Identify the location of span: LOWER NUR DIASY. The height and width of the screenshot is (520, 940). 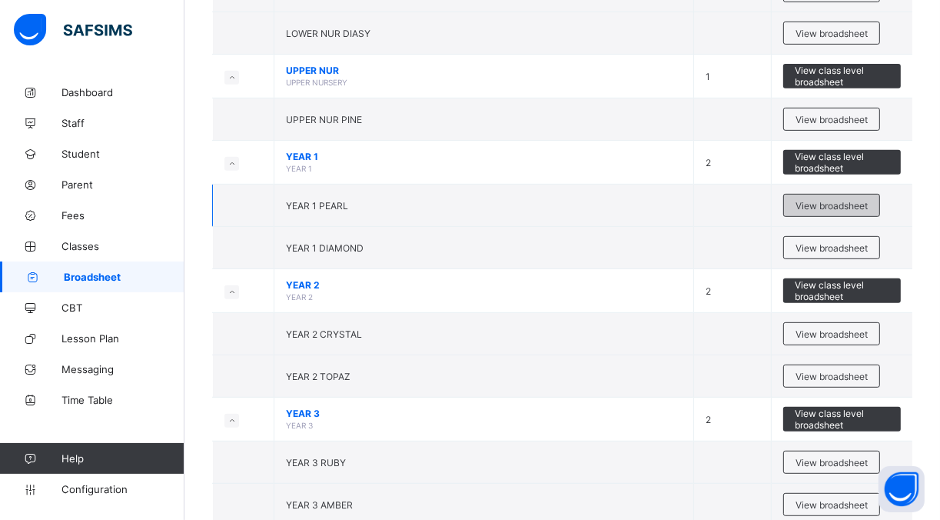
(328, 33).